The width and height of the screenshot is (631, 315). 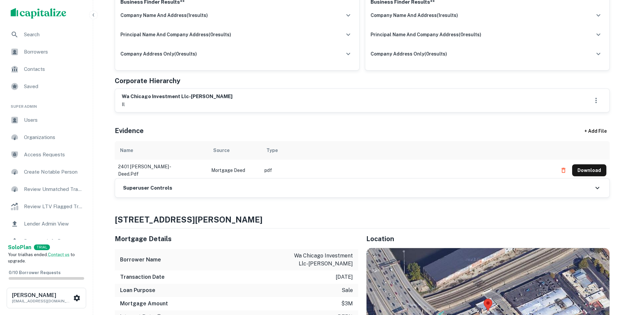 I want to click on th: Name, so click(x=161, y=150).